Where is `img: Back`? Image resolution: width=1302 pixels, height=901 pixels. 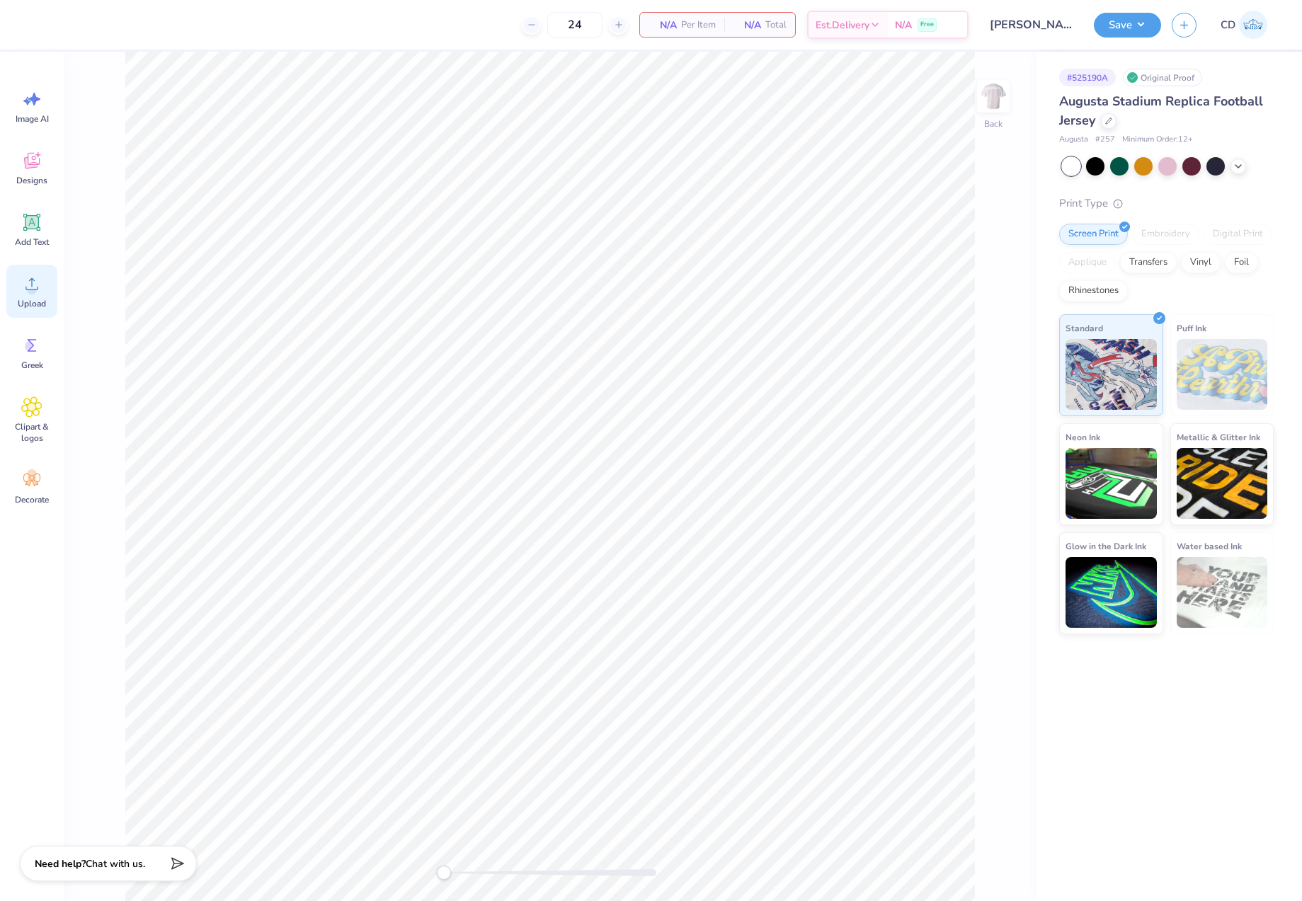 img: Back is located at coordinates (993, 96).